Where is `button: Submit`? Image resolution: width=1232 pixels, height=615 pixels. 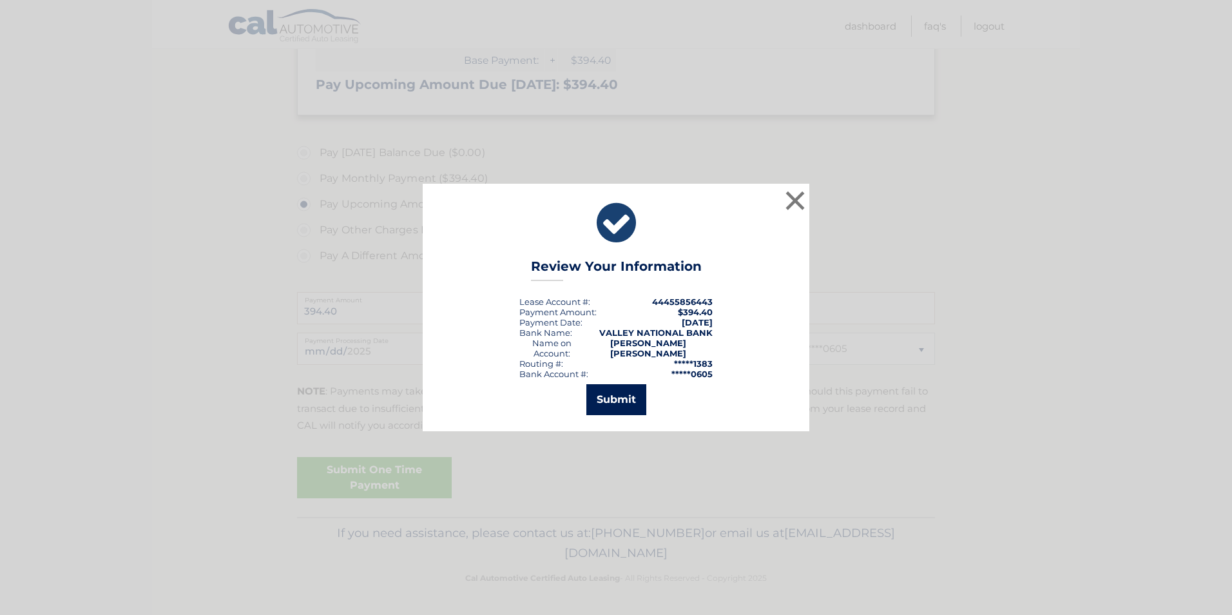
button: Submit is located at coordinates (616, 399).